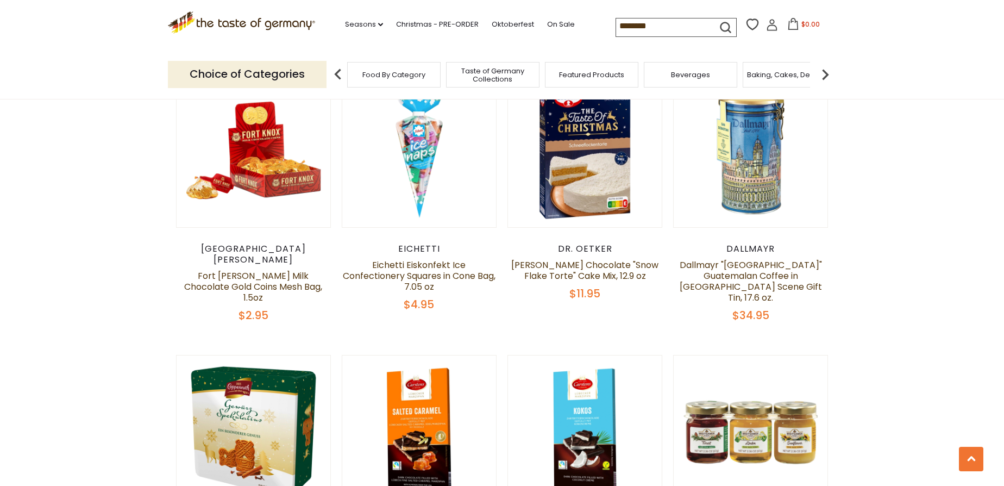 The image size is (1004, 486). Describe the element at coordinates (513, 24) in the screenshot. I see `a: Oktoberfest` at that location.